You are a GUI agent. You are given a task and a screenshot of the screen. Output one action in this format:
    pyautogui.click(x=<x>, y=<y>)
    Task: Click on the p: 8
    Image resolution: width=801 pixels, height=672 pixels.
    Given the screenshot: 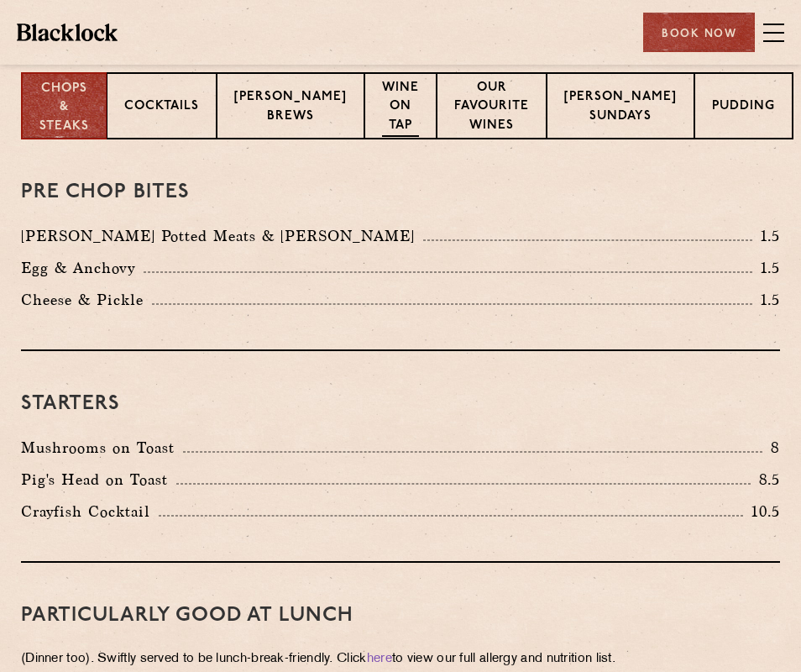 What is the action you would take?
    pyautogui.click(x=771, y=448)
    